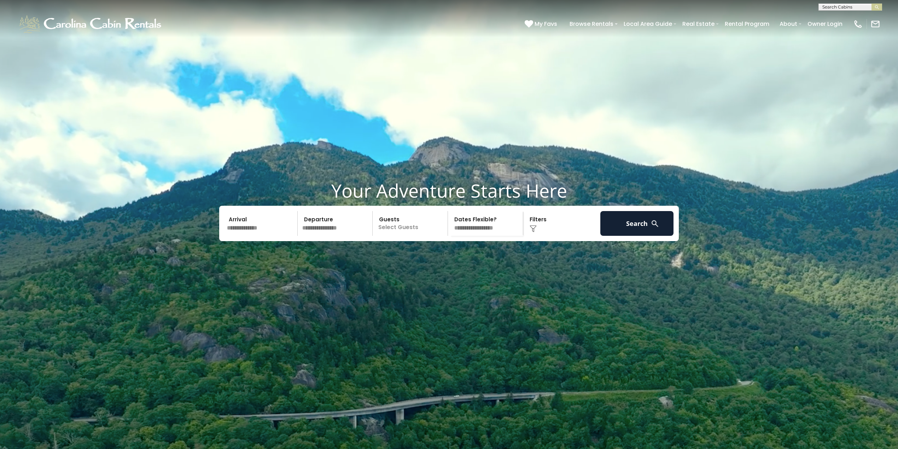 The width and height of the screenshot is (898, 449). I want to click on img: search-regular-white.png, so click(655, 224).